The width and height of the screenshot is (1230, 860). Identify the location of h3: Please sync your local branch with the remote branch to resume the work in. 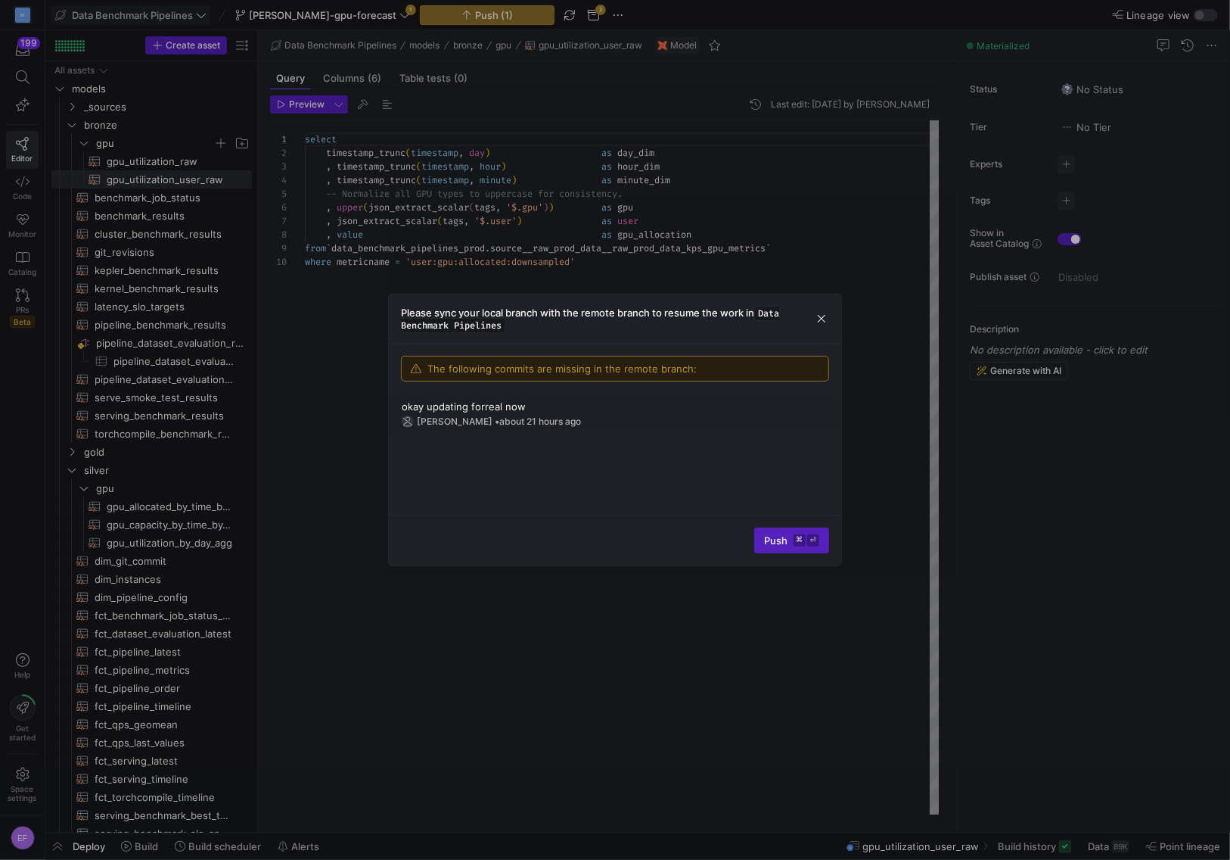
(608, 319).